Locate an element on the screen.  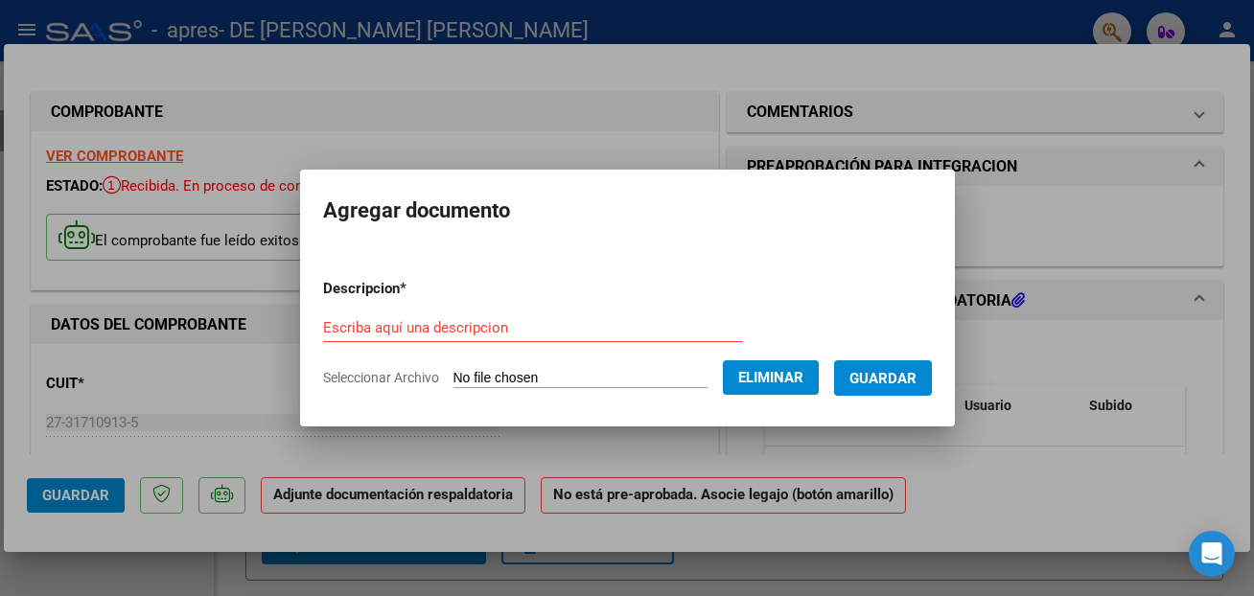
span: Guardar is located at coordinates (883, 379).